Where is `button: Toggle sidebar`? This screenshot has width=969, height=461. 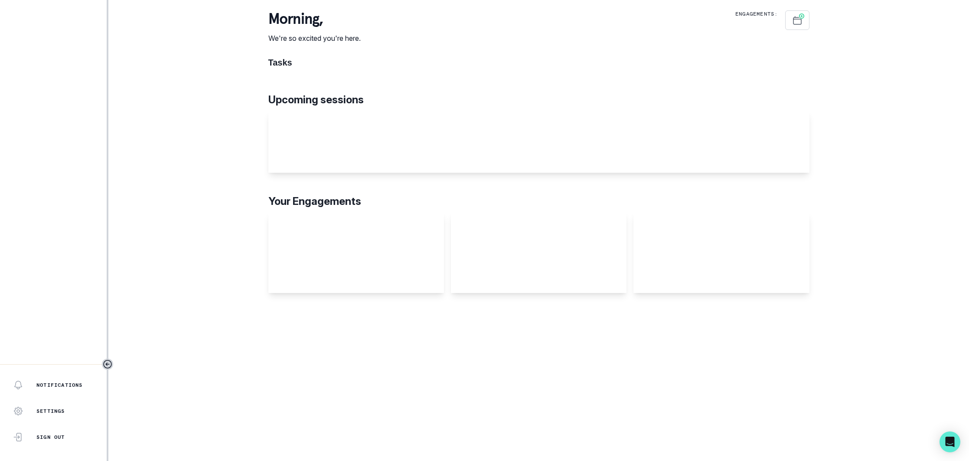 button: Toggle sidebar is located at coordinates (108, 364).